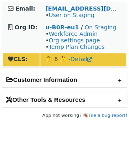 This screenshot has width=129, height=167. I want to click on a: Workforce Admin, so click(73, 34).